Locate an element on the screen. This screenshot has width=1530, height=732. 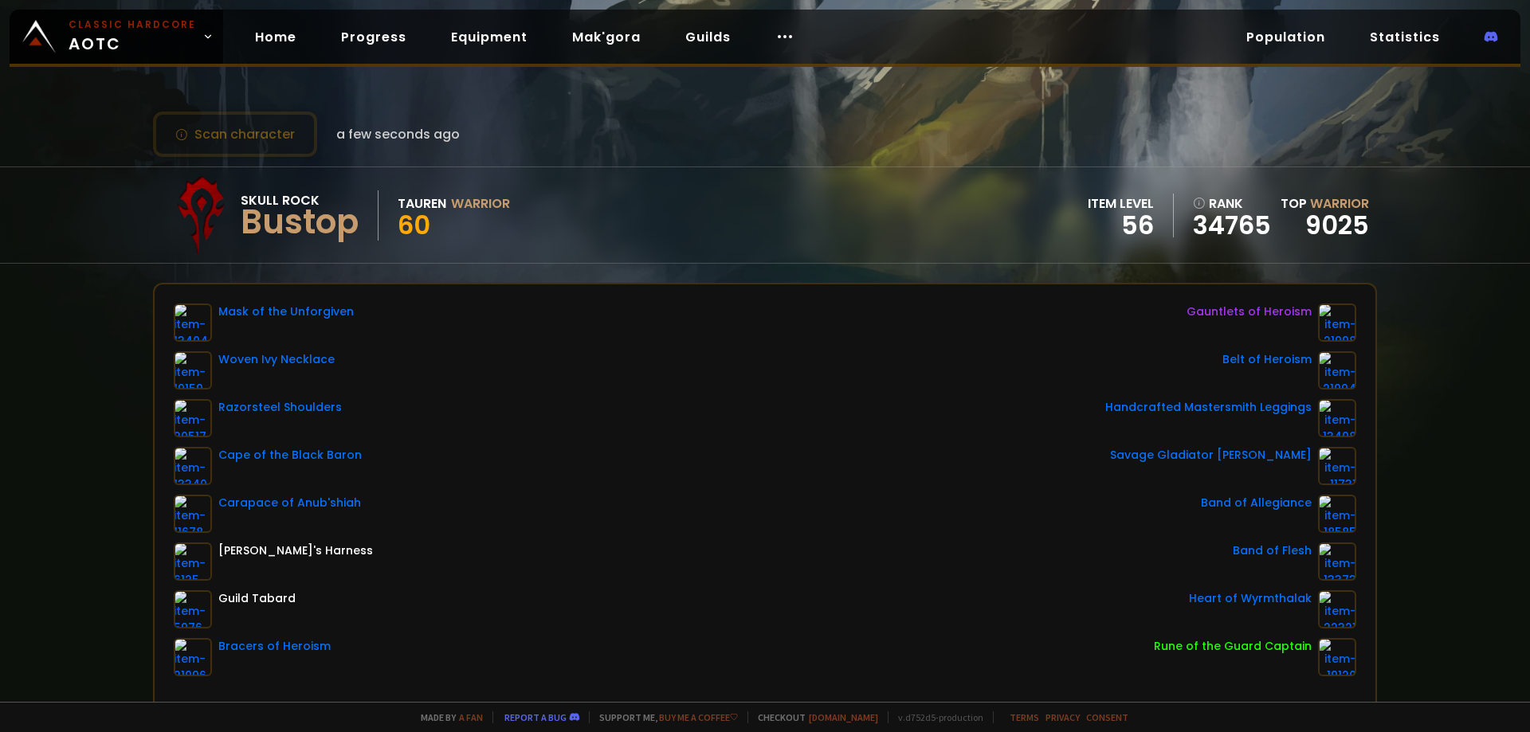
div: Woven Ivy Necklace is located at coordinates (277, 359).